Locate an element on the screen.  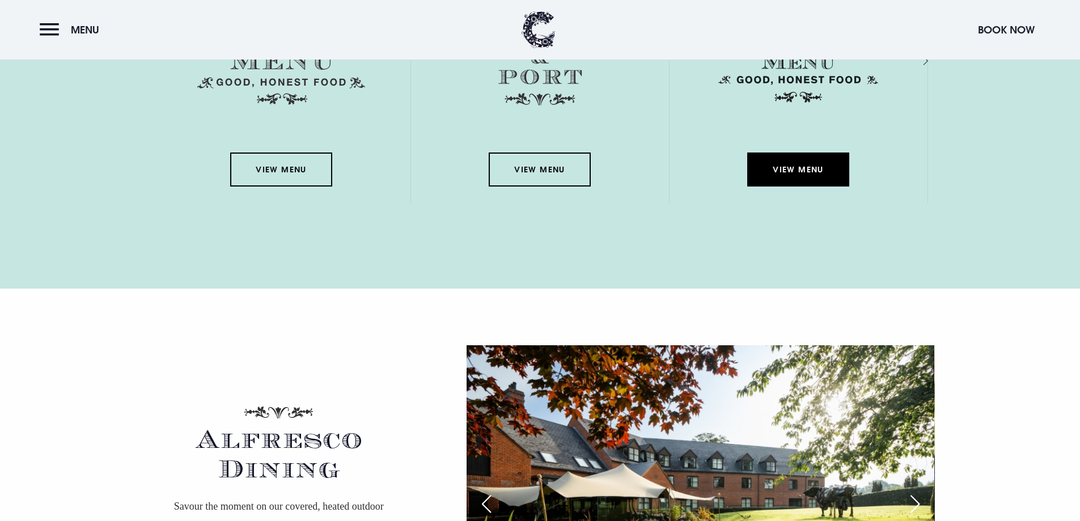
h2: Alfresco Dining is located at coordinates (279, 460).